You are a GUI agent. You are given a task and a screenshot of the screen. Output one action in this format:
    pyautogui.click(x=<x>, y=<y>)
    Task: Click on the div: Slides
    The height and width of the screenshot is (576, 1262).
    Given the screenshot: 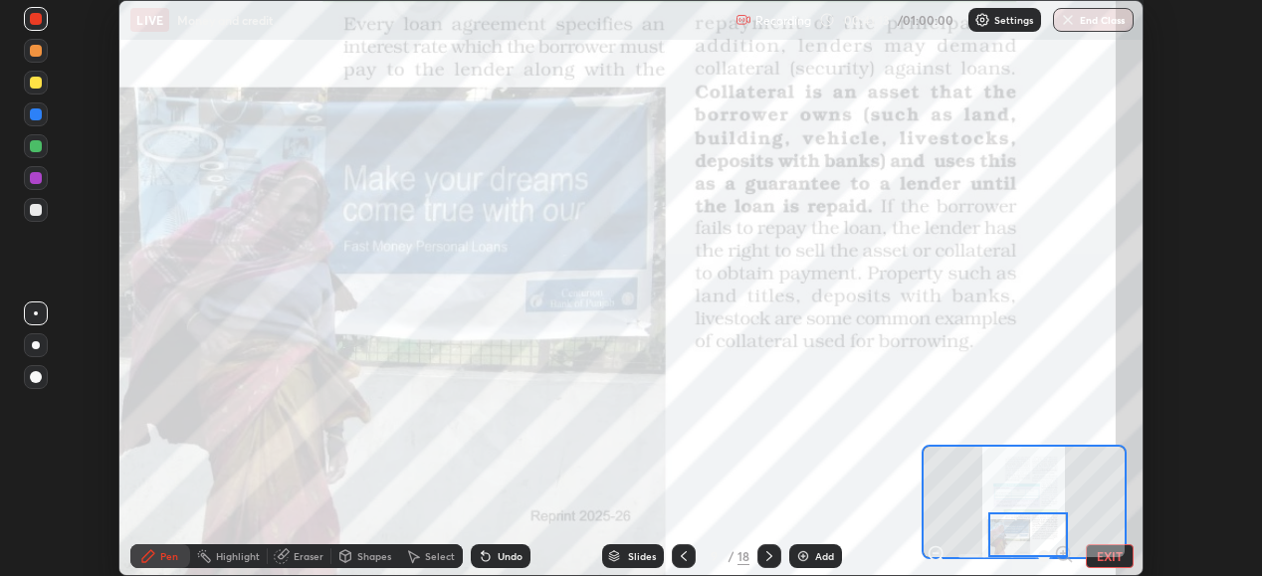 What is the action you would take?
    pyautogui.click(x=642, y=556)
    